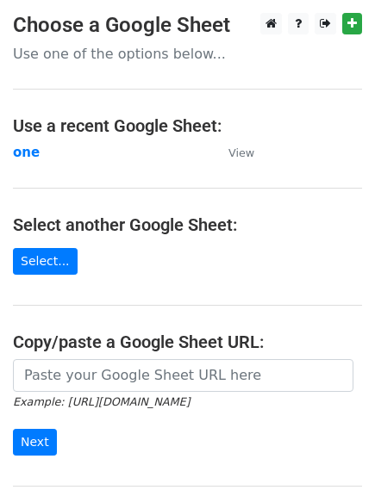 The width and height of the screenshot is (375, 490). Describe the element at coordinates (241, 152) in the screenshot. I see `small: View` at that location.